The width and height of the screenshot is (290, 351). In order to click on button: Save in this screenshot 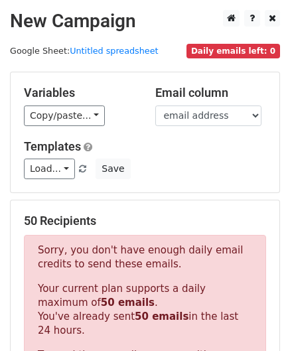, I will do `click(113, 169)`.